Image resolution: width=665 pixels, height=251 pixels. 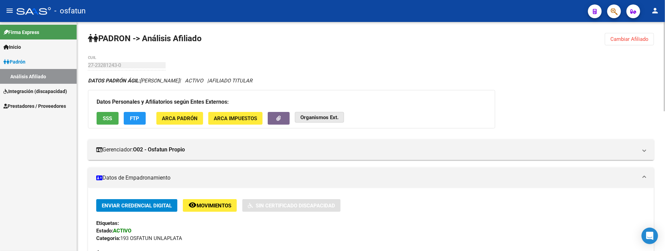 What do you see at coordinates (122, 231) in the screenshot?
I see `strong: ACTIVO` at bounding box center [122, 231].